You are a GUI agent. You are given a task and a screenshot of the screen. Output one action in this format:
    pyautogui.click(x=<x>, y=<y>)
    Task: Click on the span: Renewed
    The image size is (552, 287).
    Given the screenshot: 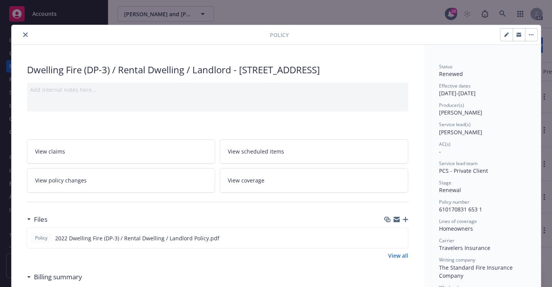 What is the action you would take?
    pyautogui.click(x=451, y=74)
    